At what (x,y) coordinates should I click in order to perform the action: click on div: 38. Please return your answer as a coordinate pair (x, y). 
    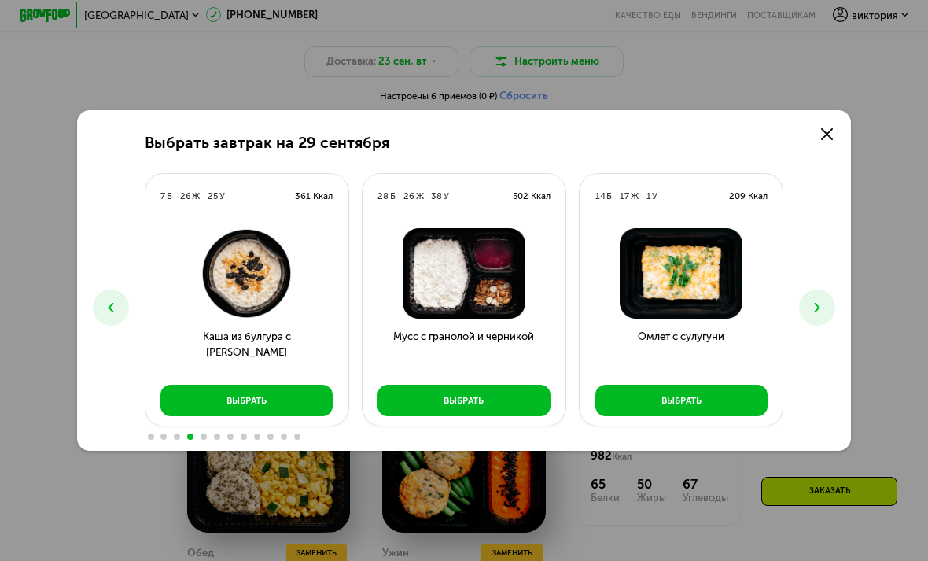
    Looking at the image, I should click on (436, 196).